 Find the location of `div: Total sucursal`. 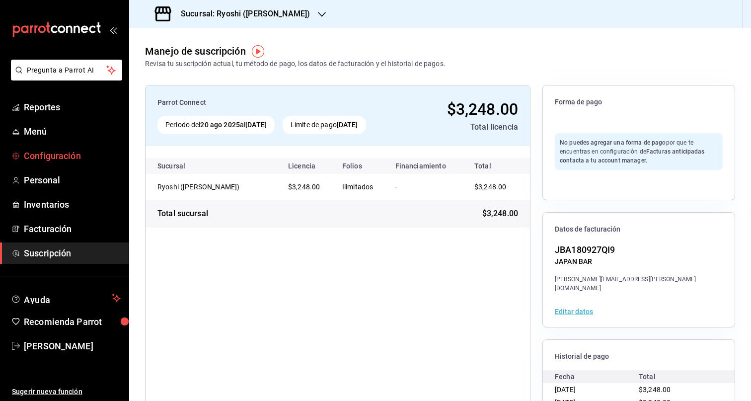

div: Total sucursal is located at coordinates (183, 213).